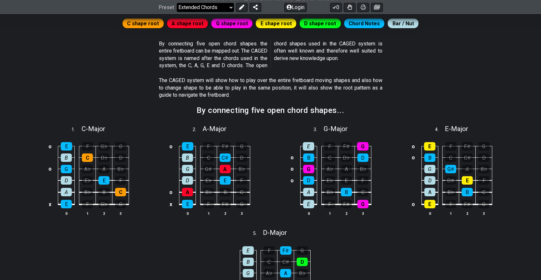 Image resolution: width=541 pixels, height=280 pixels. What do you see at coordinates (93, 129) in the screenshot?
I see `span: C - Major` at bounding box center [93, 129].